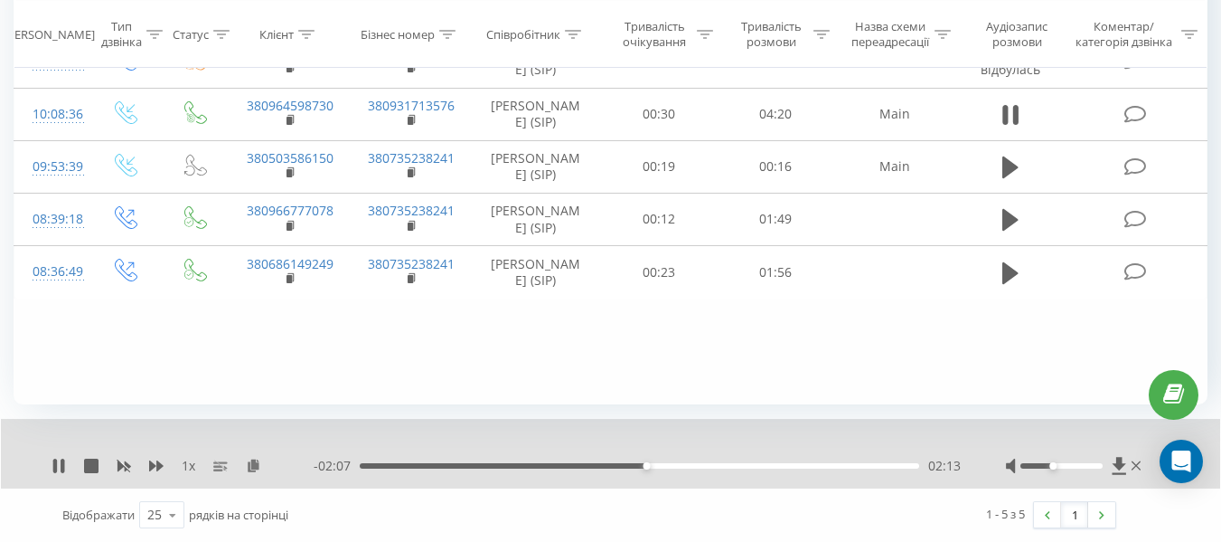 Image resolution: width=1221 pixels, height=542 pixels. I want to click on a: 380686149249, so click(290, 263).